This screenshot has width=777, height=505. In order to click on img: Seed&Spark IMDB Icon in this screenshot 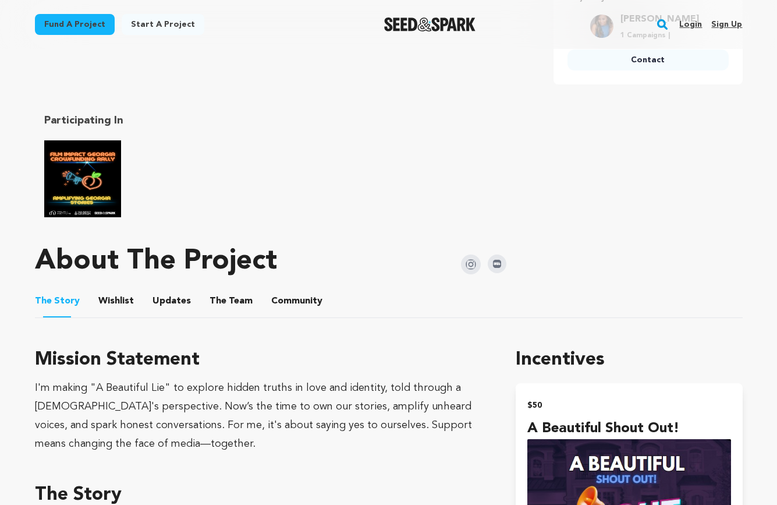, I will do `click(497, 264)`.